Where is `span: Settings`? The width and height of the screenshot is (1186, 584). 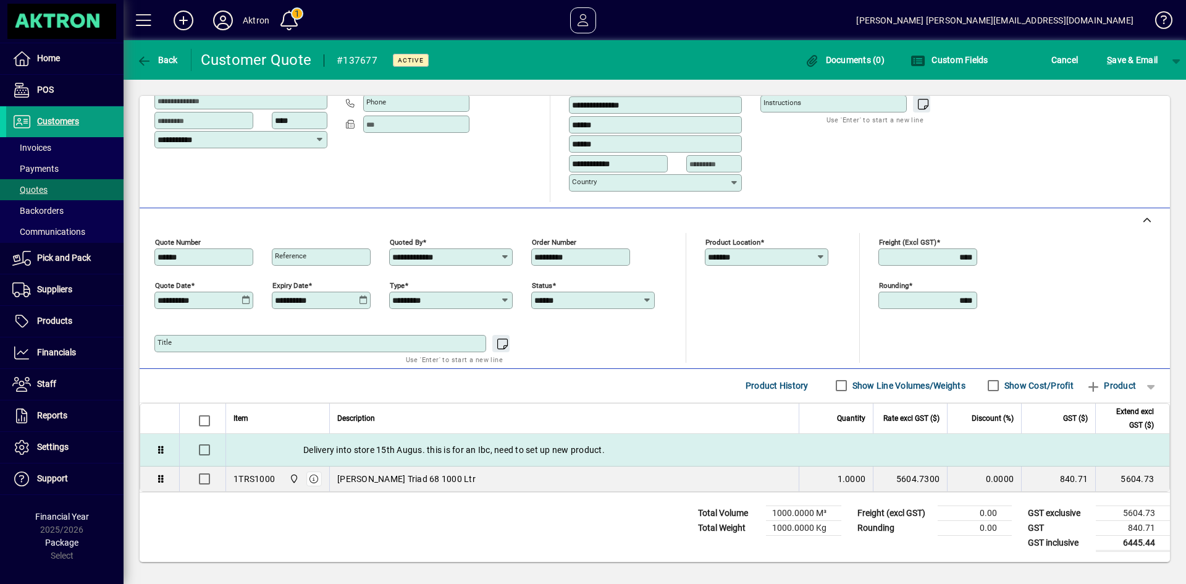 span: Settings is located at coordinates (53, 447).